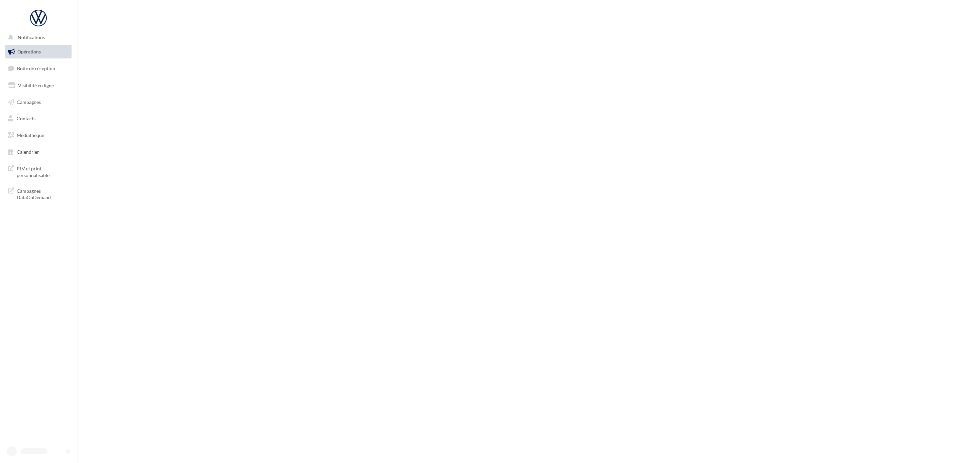 Image resolution: width=959 pixels, height=463 pixels. What do you see at coordinates (36, 68) in the screenshot?
I see `span: Boîte de réception` at bounding box center [36, 68].